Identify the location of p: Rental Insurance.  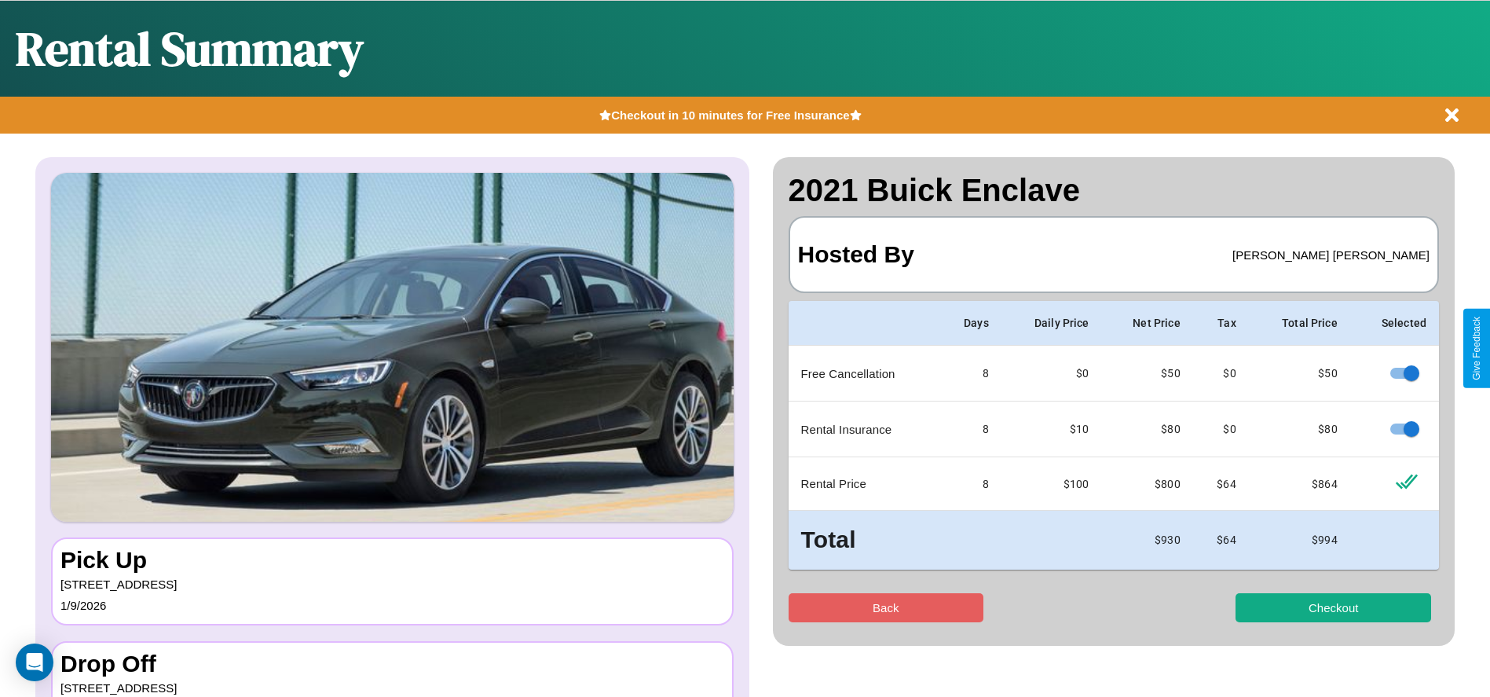
(863, 429).